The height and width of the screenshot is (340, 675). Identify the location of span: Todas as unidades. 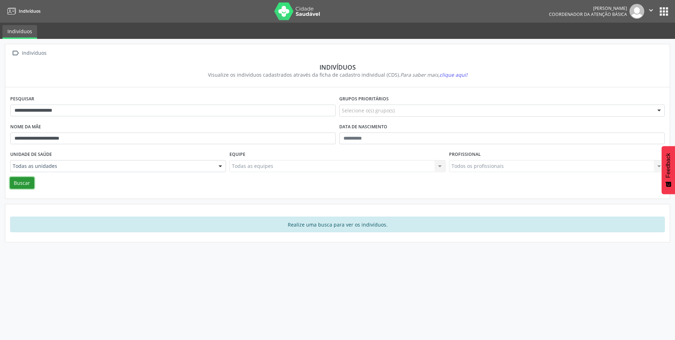
(112, 166).